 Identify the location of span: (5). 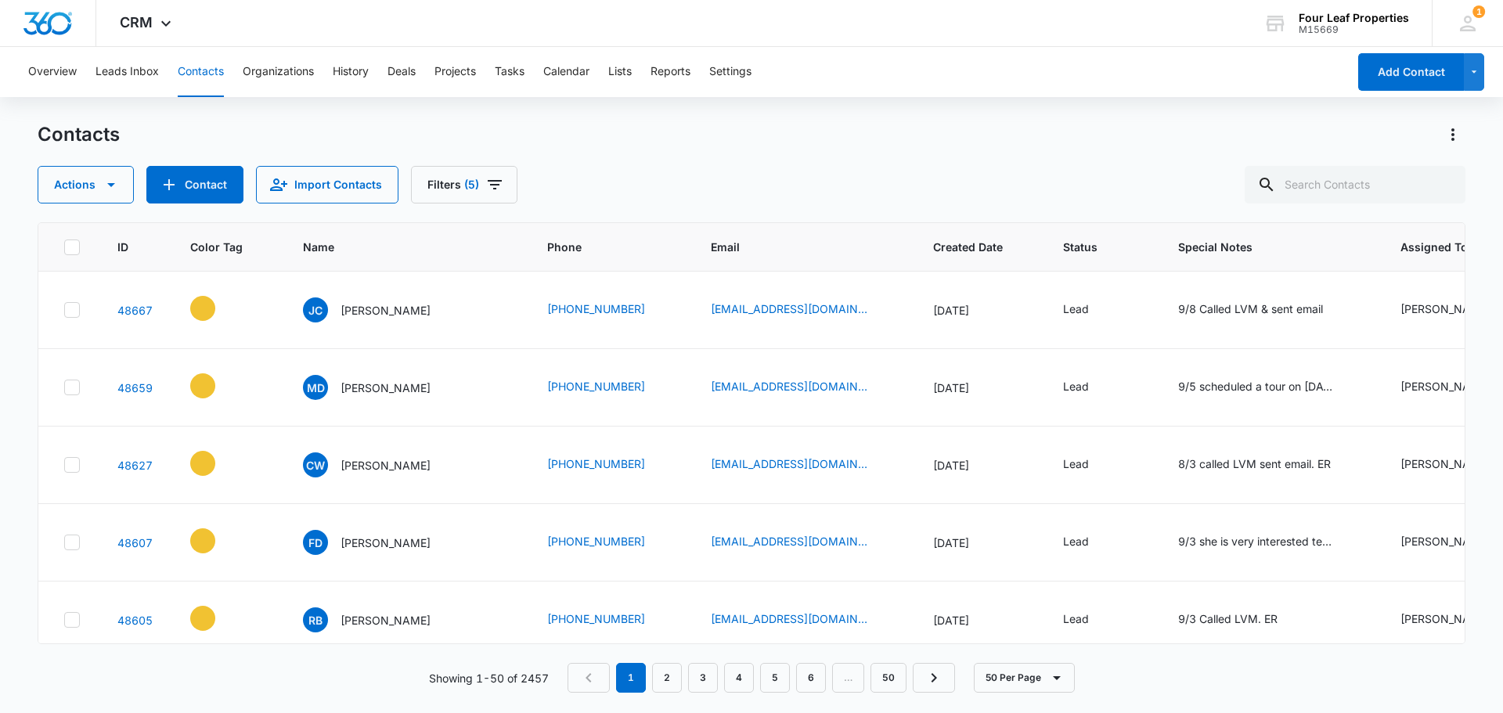
(471, 185).